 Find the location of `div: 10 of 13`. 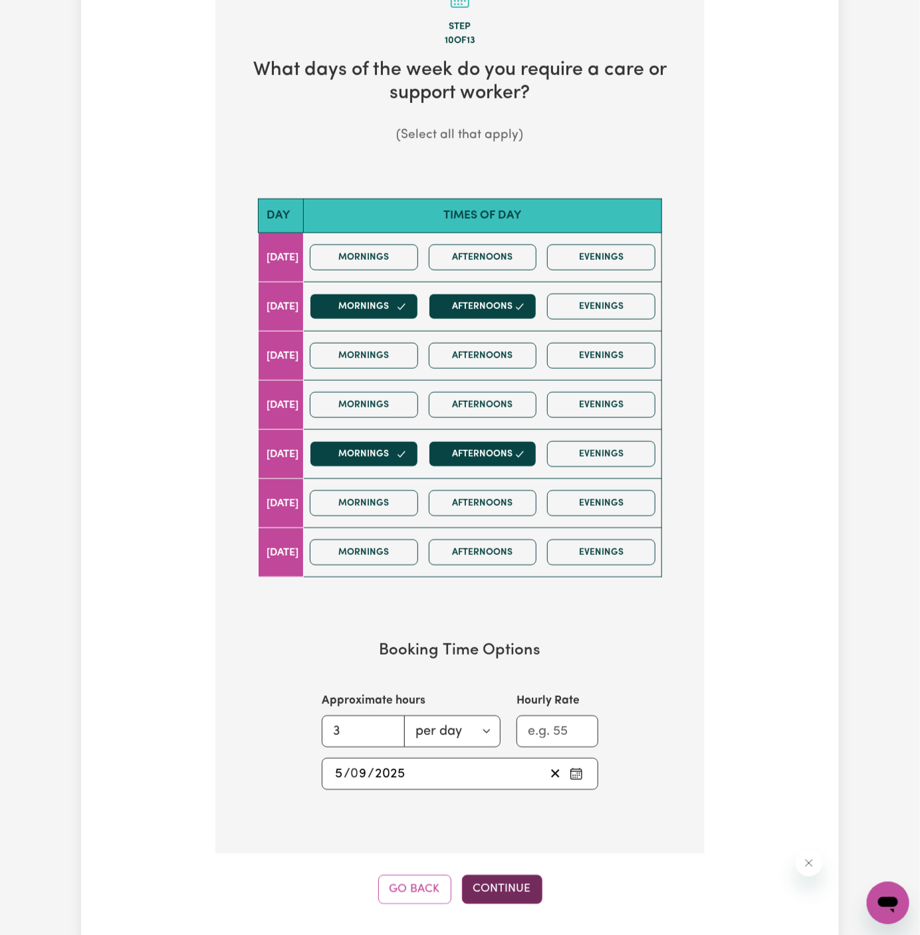

div: 10 of 13 is located at coordinates (460, 41).